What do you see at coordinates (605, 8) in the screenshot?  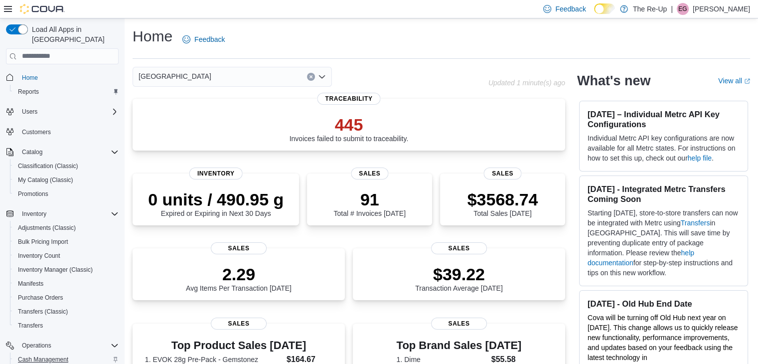 I see `input: Dark Mode` at bounding box center [605, 8].